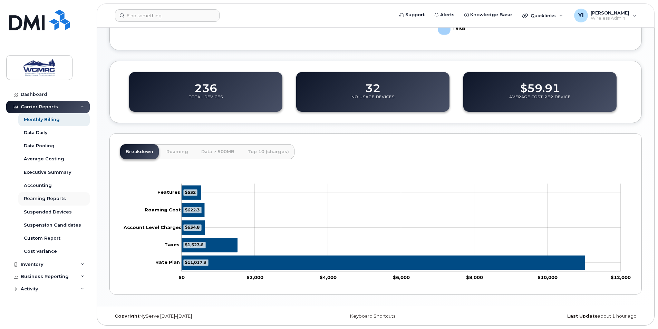 This screenshot has height=329, width=658. Describe the element at coordinates (488, 15) in the screenshot. I see `a: Knowledge Base` at that location.